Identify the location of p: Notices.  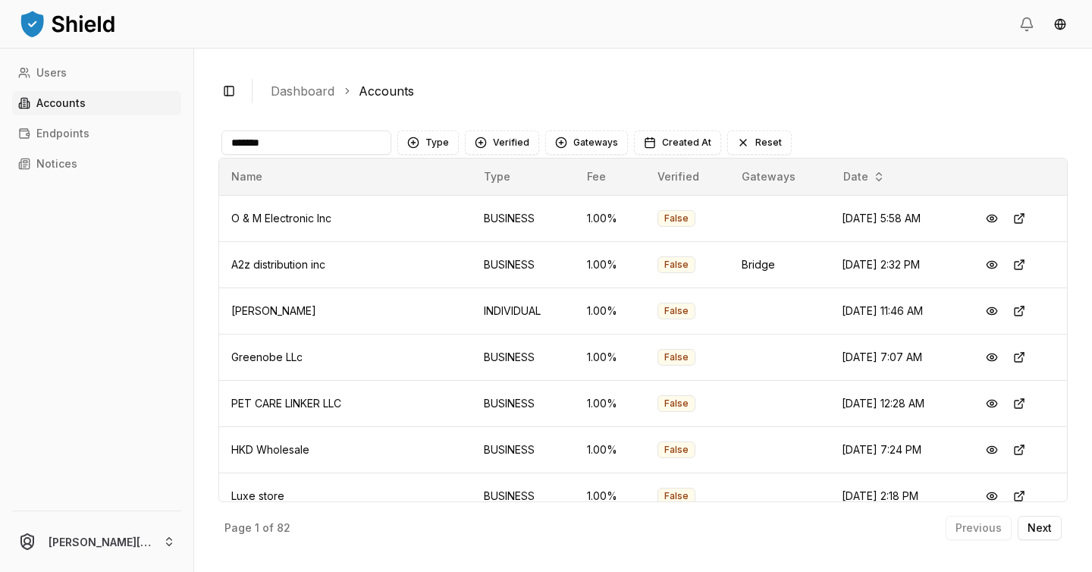
(57, 164).